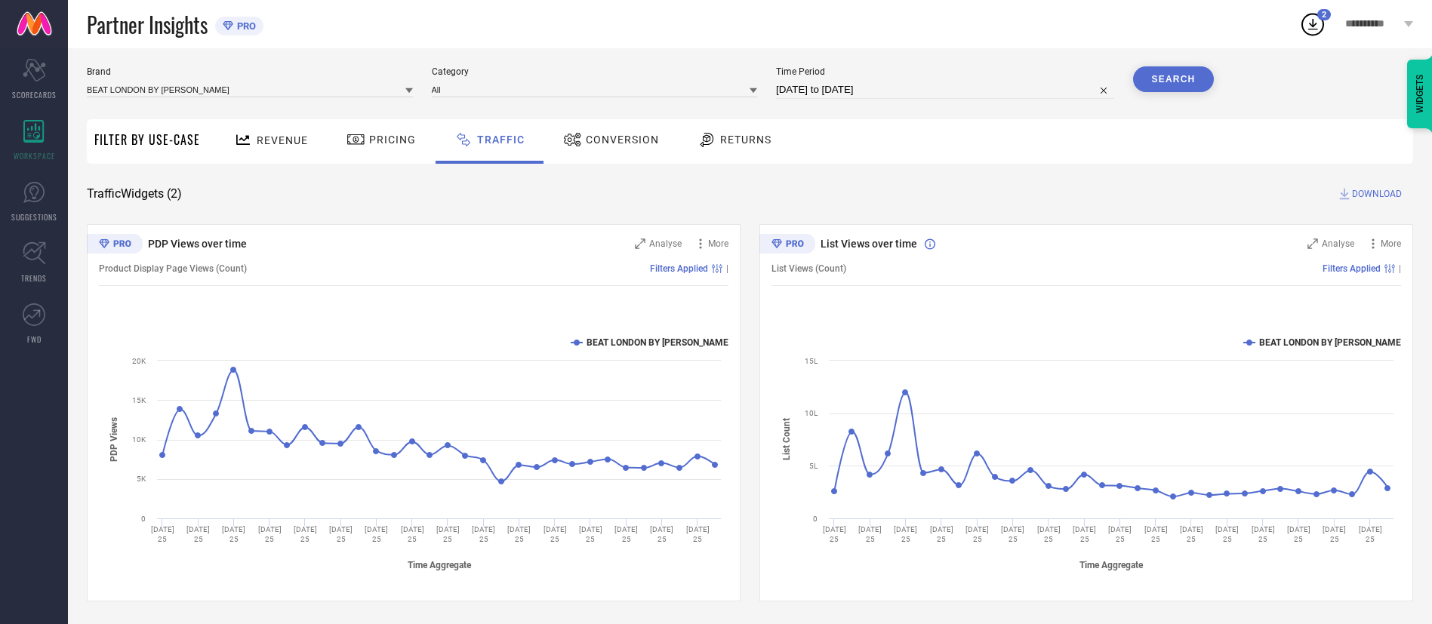 The height and width of the screenshot is (624, 1432). What do you see at coordinates (1312, 24) in the screenshot?
I see `div: Open download list` at bounding box center [1312, 24].